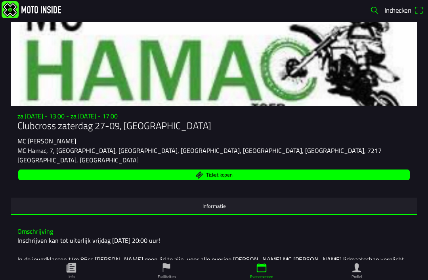  What do you see at coordinates (214, 206) in the screenshot?
I see `ion-label: Informatie` at bounding box center [214, 206].